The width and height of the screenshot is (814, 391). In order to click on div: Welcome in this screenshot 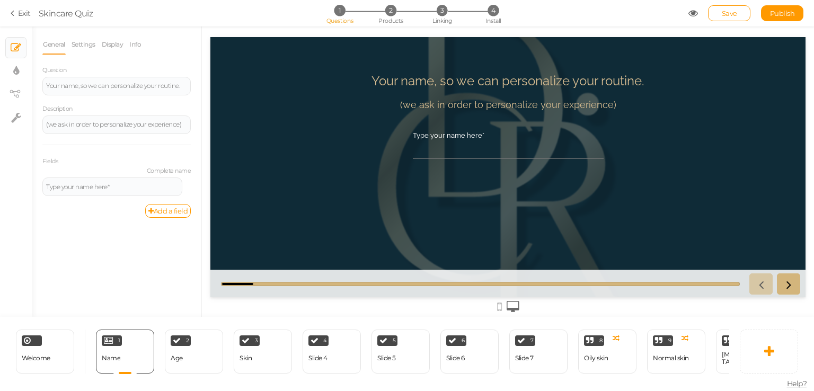, I will do `click(45, 351)`.